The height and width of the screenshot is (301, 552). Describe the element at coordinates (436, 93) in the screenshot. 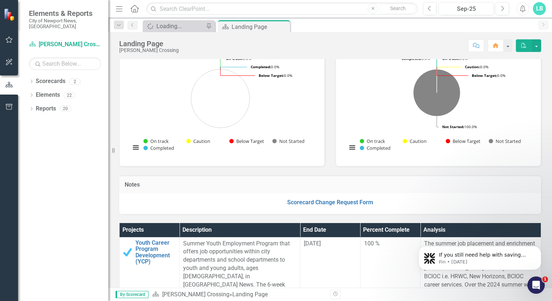

I see `path: Not Started, 1.` at that location.